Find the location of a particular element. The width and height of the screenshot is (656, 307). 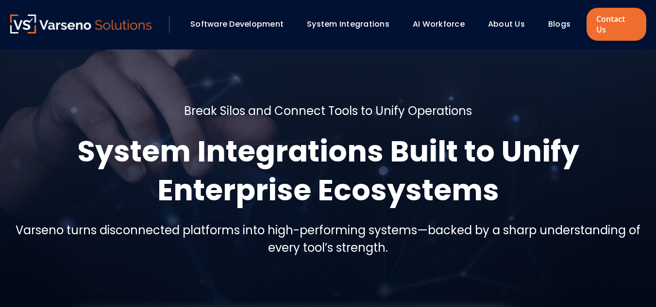

div: System Integrations is located at coordinates (353, 24).